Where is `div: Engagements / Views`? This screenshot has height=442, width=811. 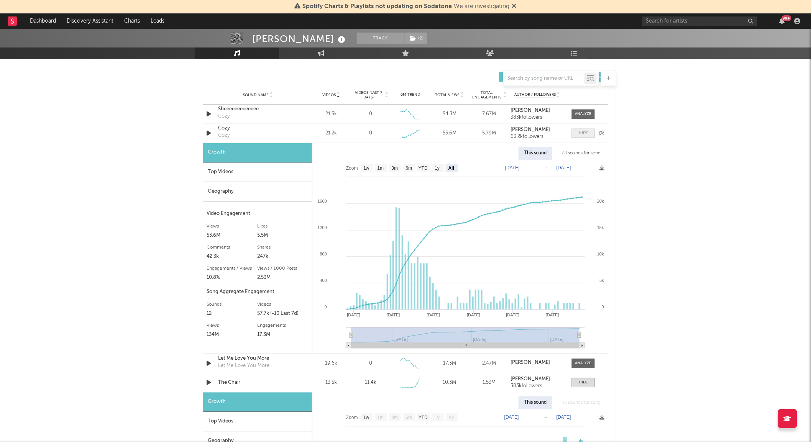 div: Engagements / Views is located at coordinates (232, 269).